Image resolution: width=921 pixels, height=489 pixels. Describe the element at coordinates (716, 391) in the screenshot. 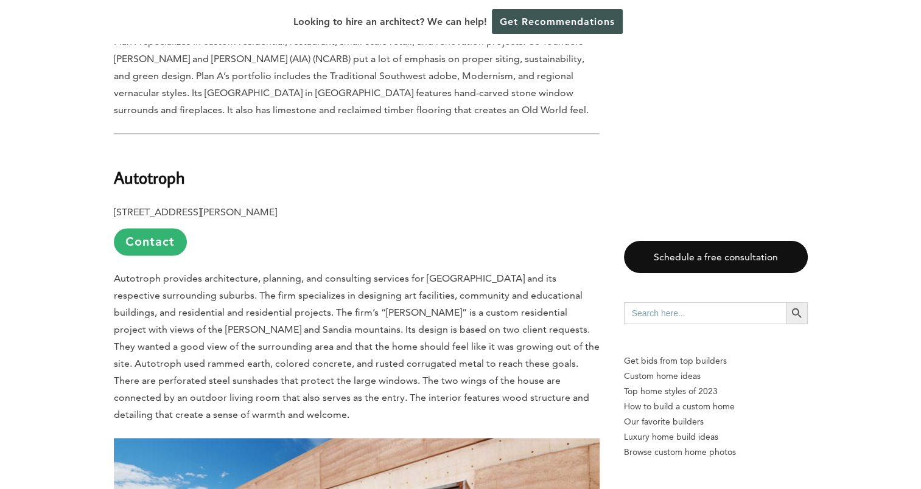

I see `p: Top home styles of 2023` at that location.